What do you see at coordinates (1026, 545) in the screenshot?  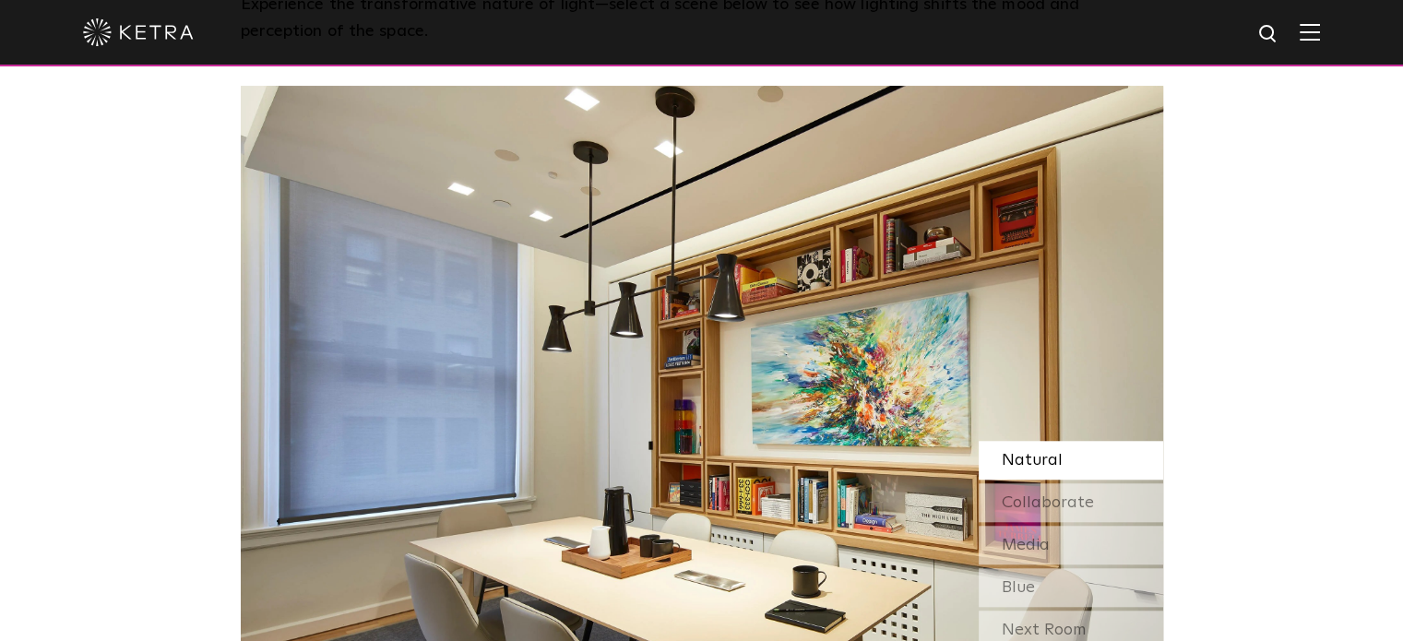 I see `span: Media` at bounding box center [1026, 545].